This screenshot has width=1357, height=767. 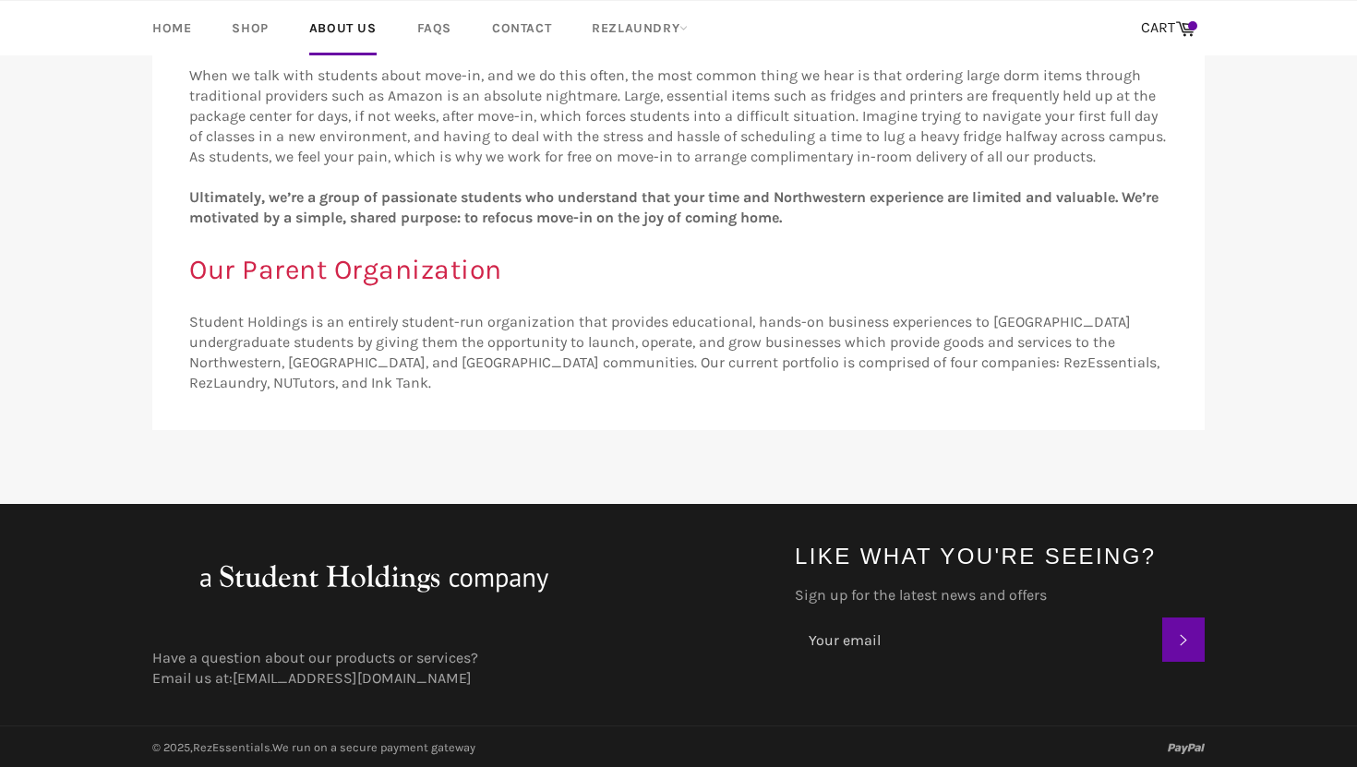 What do you see at coordinates (679, 353) in the screenshot?
I see `p: Student Holdings is an entirely student-run organization that provides educational, hands-on busi...` at bounding box center [679, 353].